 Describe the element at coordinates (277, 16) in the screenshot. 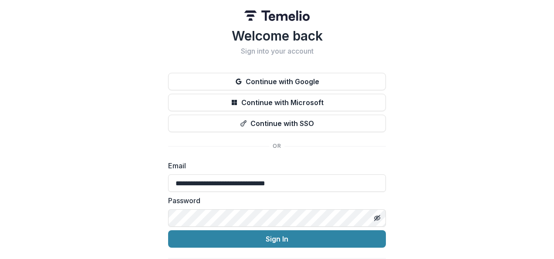

I see `img: Temelio` at that location.